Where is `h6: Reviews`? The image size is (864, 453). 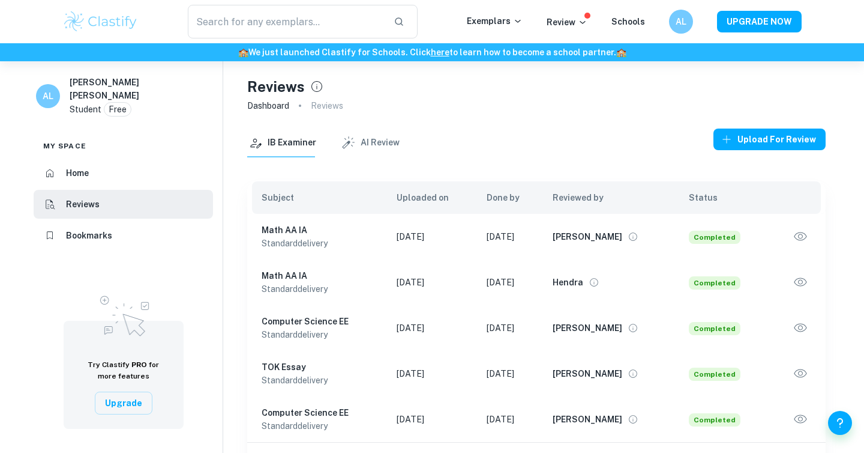
h6: Reviews is located at coordinates (83, 204).